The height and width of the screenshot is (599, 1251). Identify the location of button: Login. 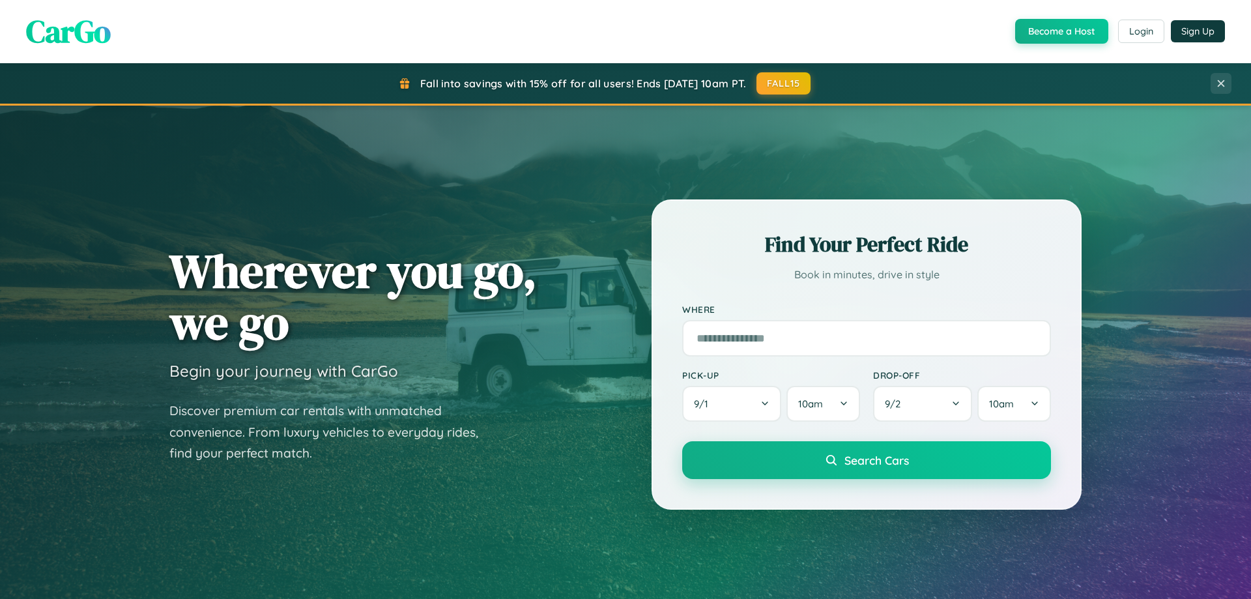
(1141, 31).